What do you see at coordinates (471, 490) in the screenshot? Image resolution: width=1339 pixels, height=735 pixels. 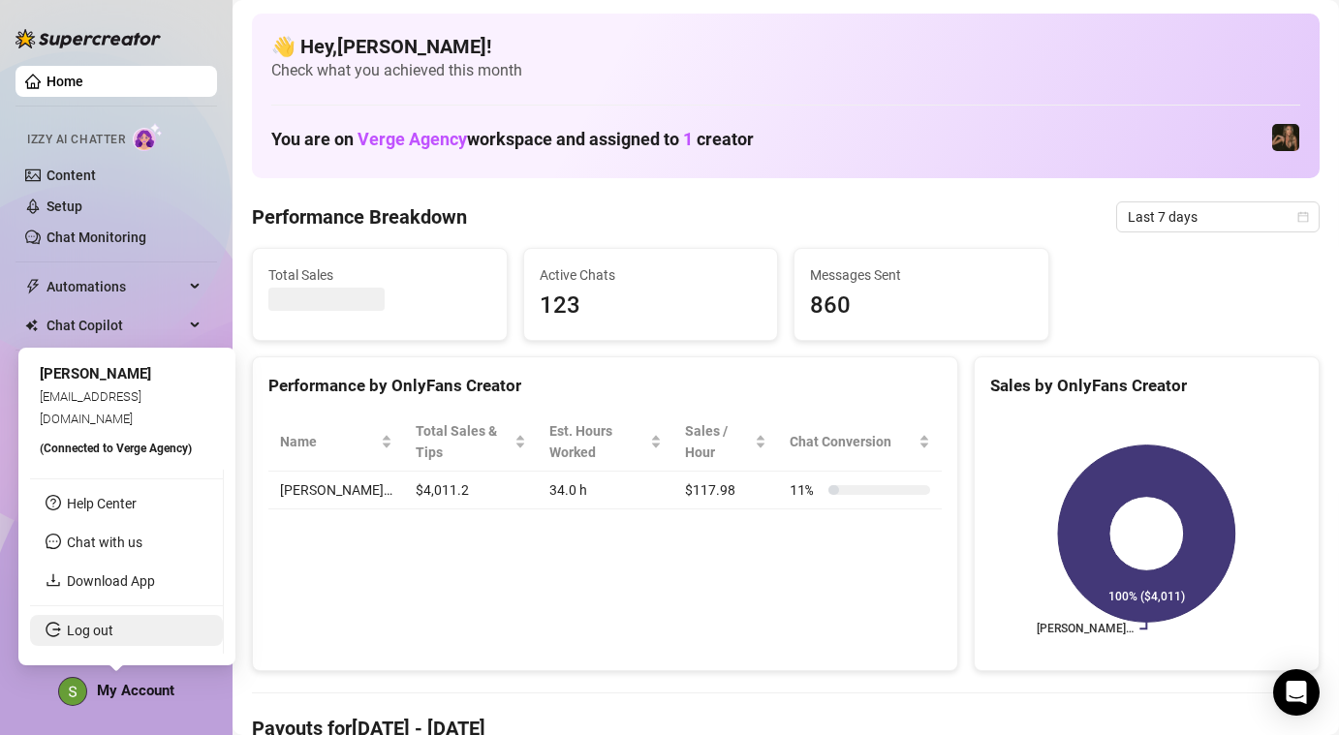 I see `td: $4,011.2` at bounding box center [471, 490].